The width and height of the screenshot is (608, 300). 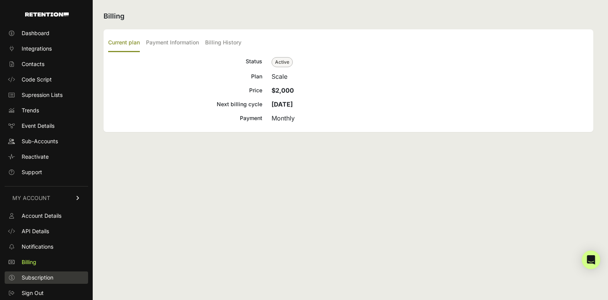 What do you see at coordinates (185, 104) in the screenshot?
I see `div: Next billing cycle` at bounding box center [185, 104].